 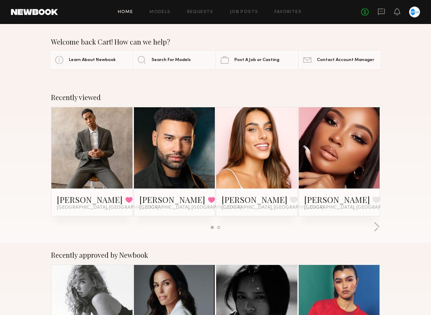 I want to click on span: Learn About Newbook, so click(x=92, y=60).